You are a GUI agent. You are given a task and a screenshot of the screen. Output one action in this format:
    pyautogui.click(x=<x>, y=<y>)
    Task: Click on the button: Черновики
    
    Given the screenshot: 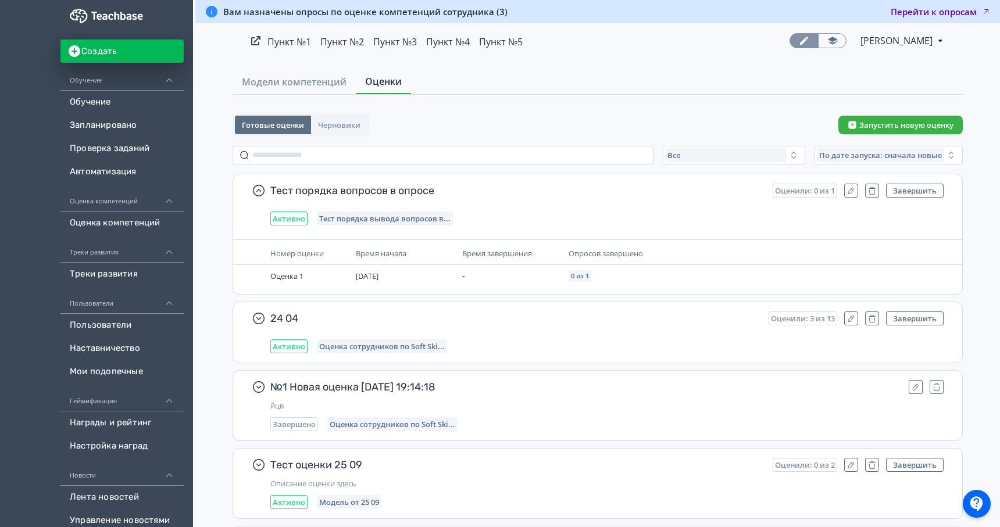 What is the action you would take?
    pyautogui.click(x=339, y=125)
    